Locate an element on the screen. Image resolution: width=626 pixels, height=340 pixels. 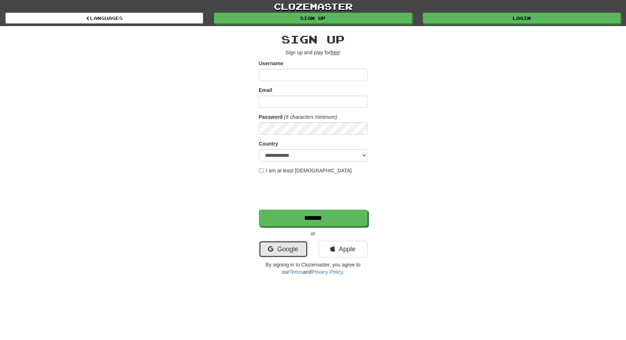
label: Email is located at coordinates (265, 90).